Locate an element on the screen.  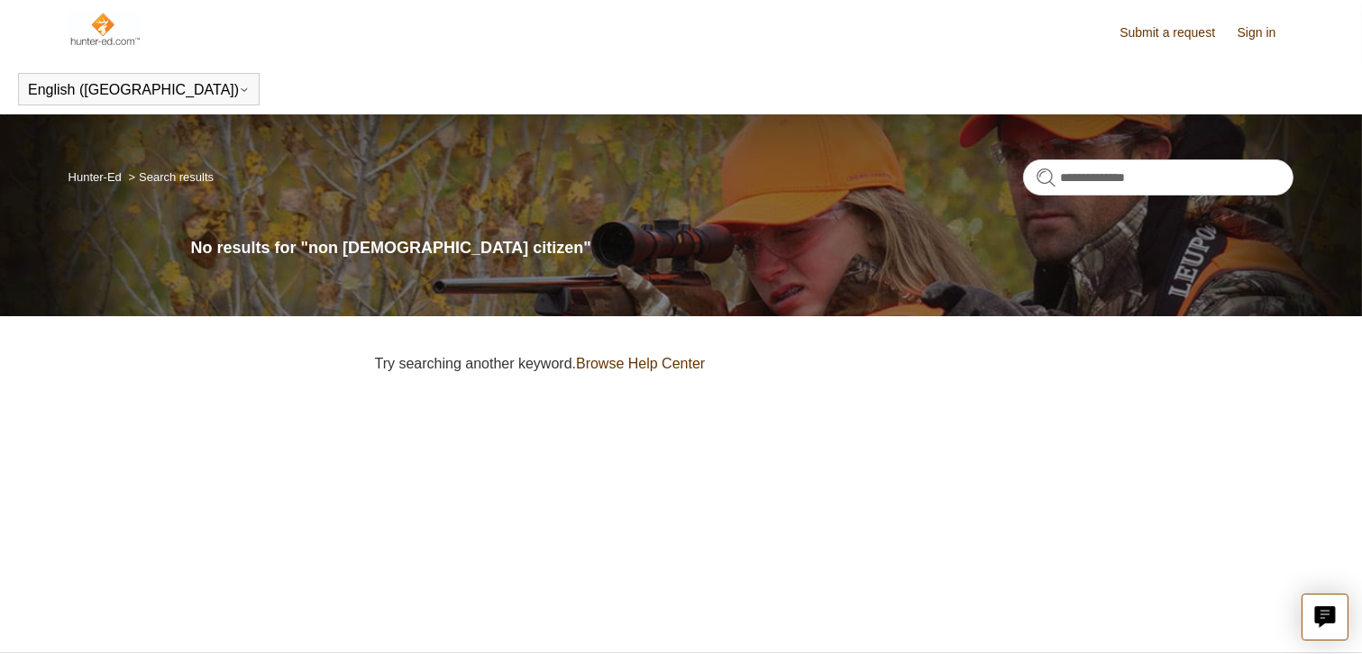
a: Sign in is located at coordinates (1265, 32).